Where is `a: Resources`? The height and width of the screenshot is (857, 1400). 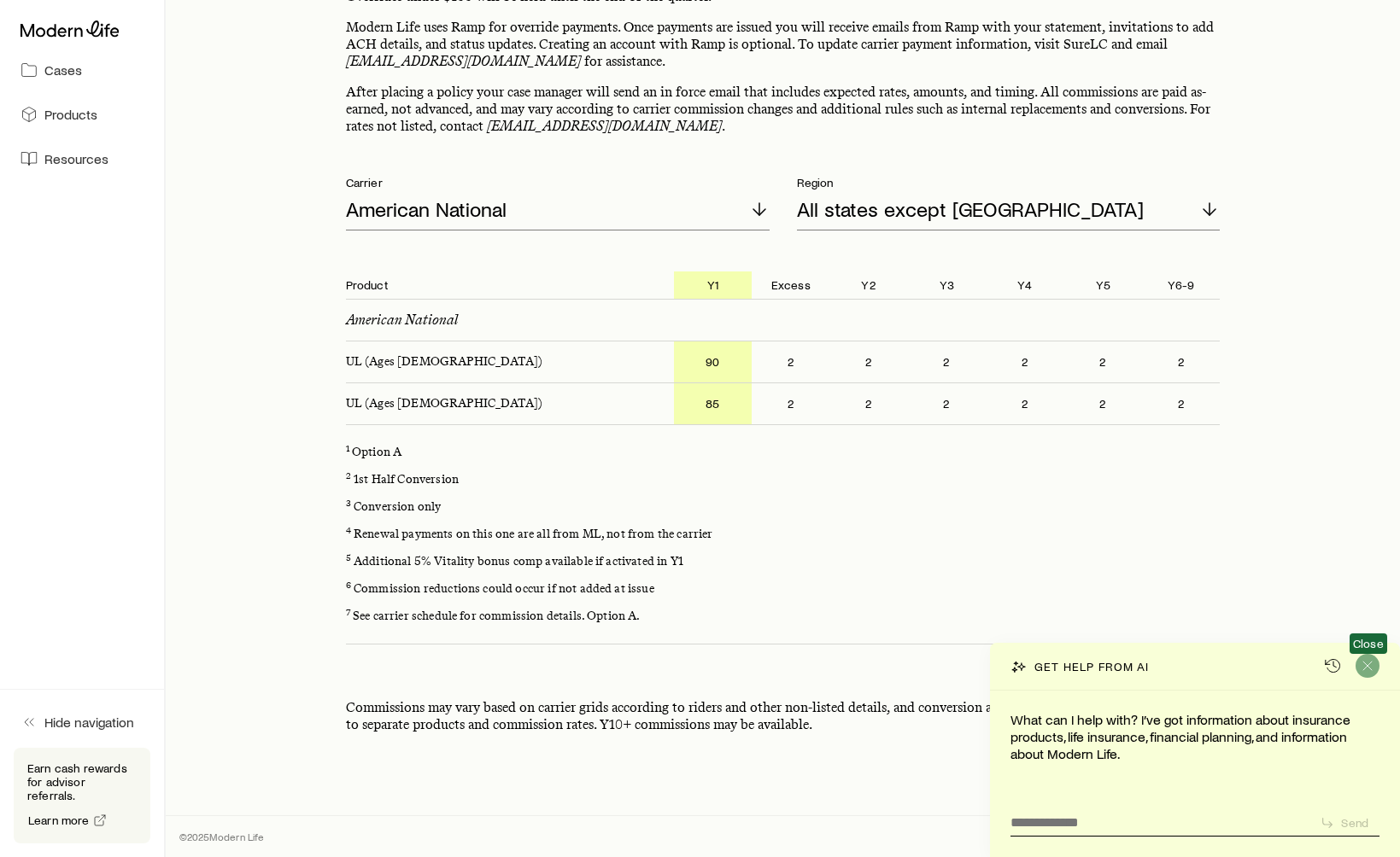
a: Resources is located at coordinates (82, 159).